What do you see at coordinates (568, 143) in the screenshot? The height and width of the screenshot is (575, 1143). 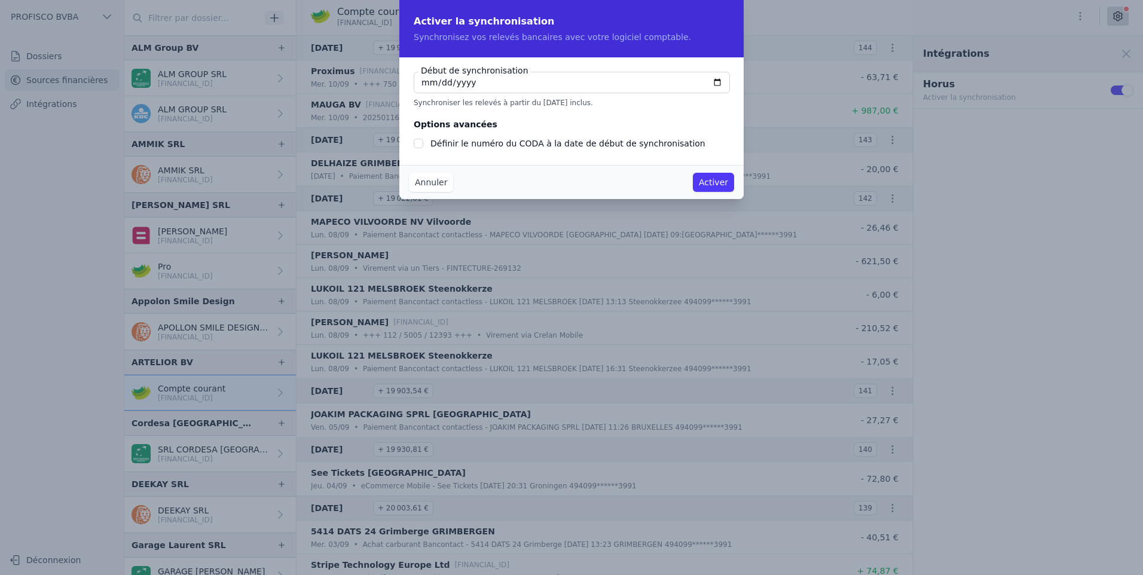 I see `label: Définir le numéro du CODA à la date de début de synchronisation` at bounding box center [568, 143].